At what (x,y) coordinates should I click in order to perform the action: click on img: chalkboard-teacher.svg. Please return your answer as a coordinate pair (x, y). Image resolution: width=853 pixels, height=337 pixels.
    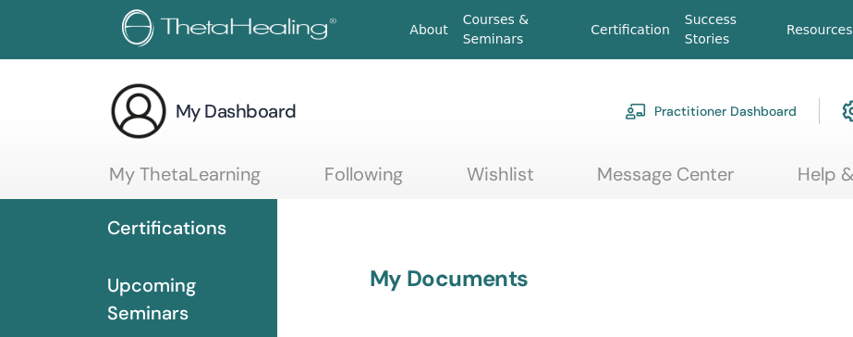
    Looking at the image, I should click on (636, 111).